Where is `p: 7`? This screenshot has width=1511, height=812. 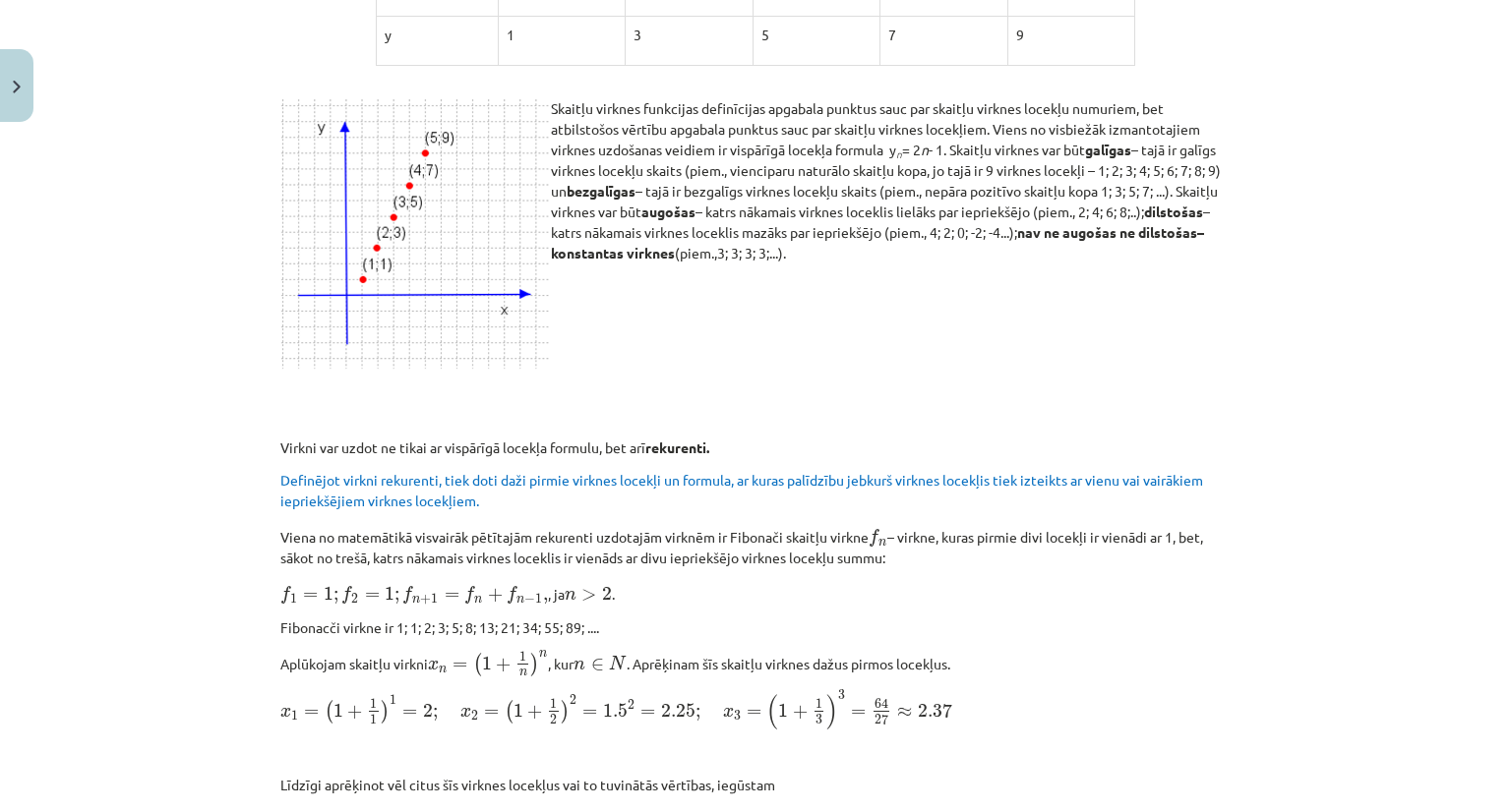 p: 7 is located at coordinates (944, 35).